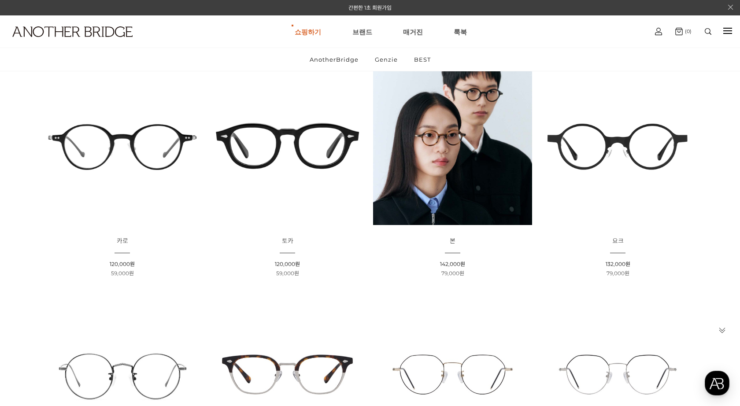 Image resolution: width=740 pixels, height=406 pixels. What do you see at coordinates (618, 241) in the screenshot?
I see `span: 요크` at bounding box center [618, 241].